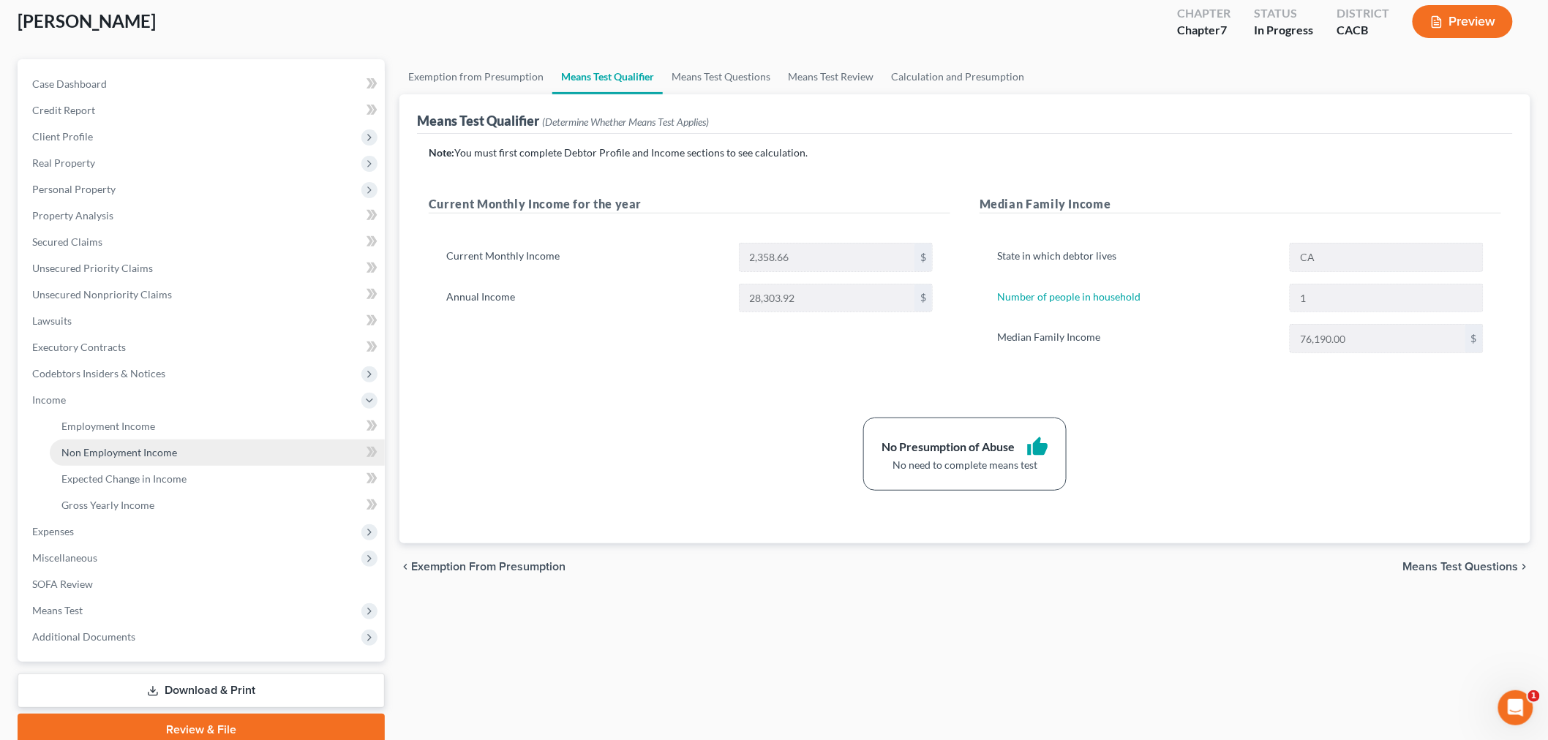  What do you see at coordinates (625, 121) in the screenshot?
I see `span: (Determine Whether Means Test Applies)` at bounding box center [625, 121].